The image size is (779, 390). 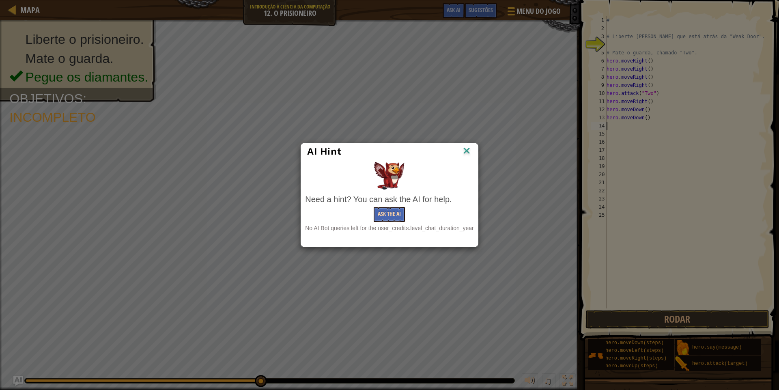 What do you see at coordinates (390, 199) in the screenshot?
I see `div: Need a hint? You can ask the AI for help.` at bounding box center [390, 199].